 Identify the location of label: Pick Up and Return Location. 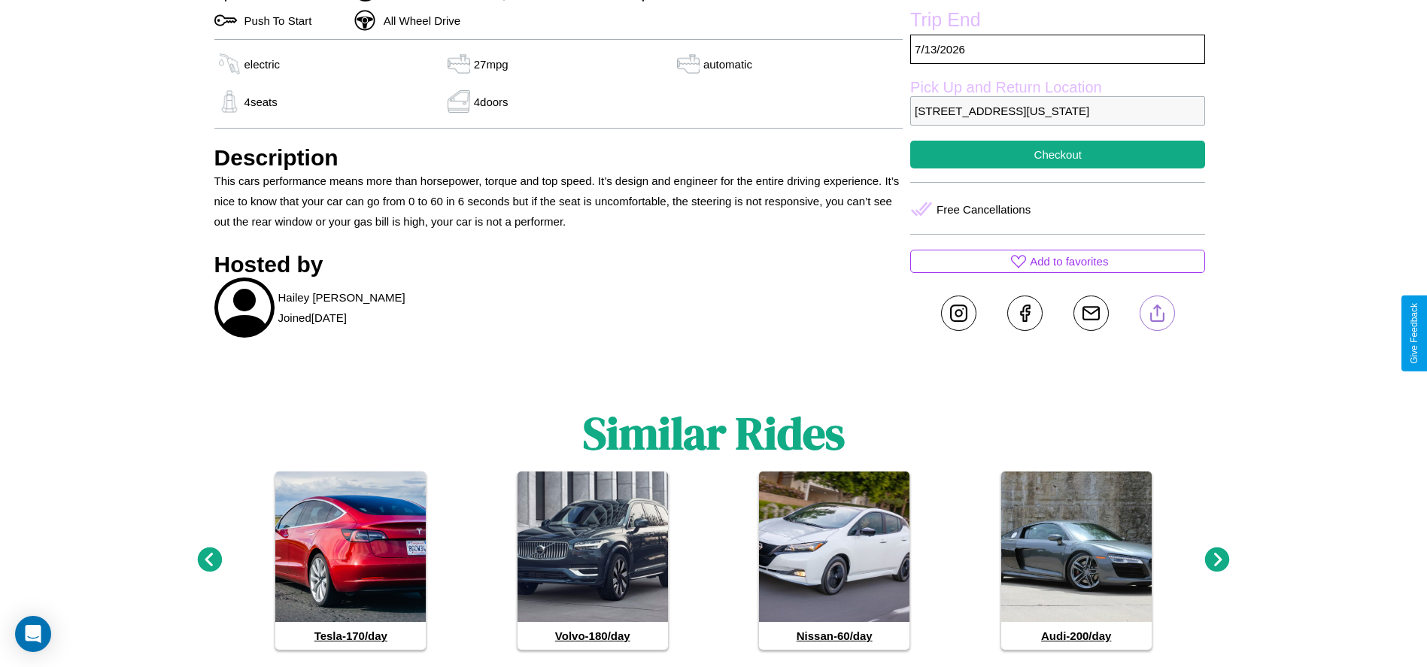
(1058, 87).